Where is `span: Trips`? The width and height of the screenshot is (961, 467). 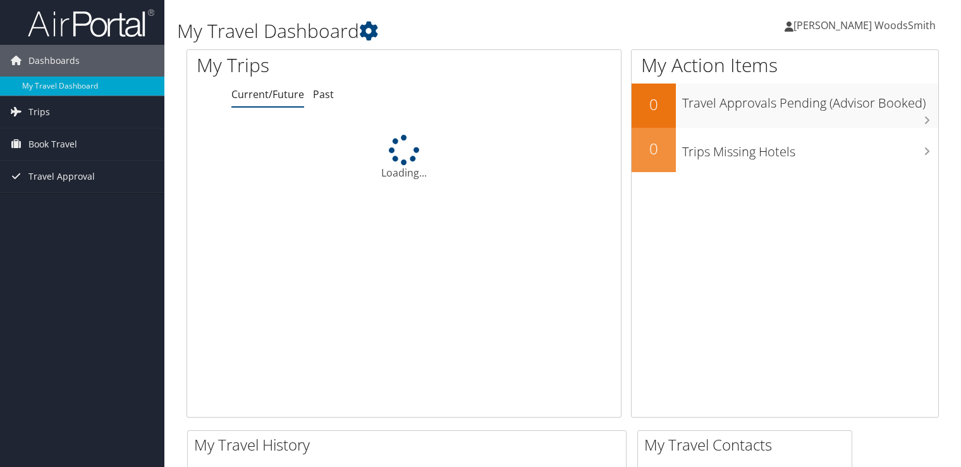
span: Trips is located at coordinates (39, 112).